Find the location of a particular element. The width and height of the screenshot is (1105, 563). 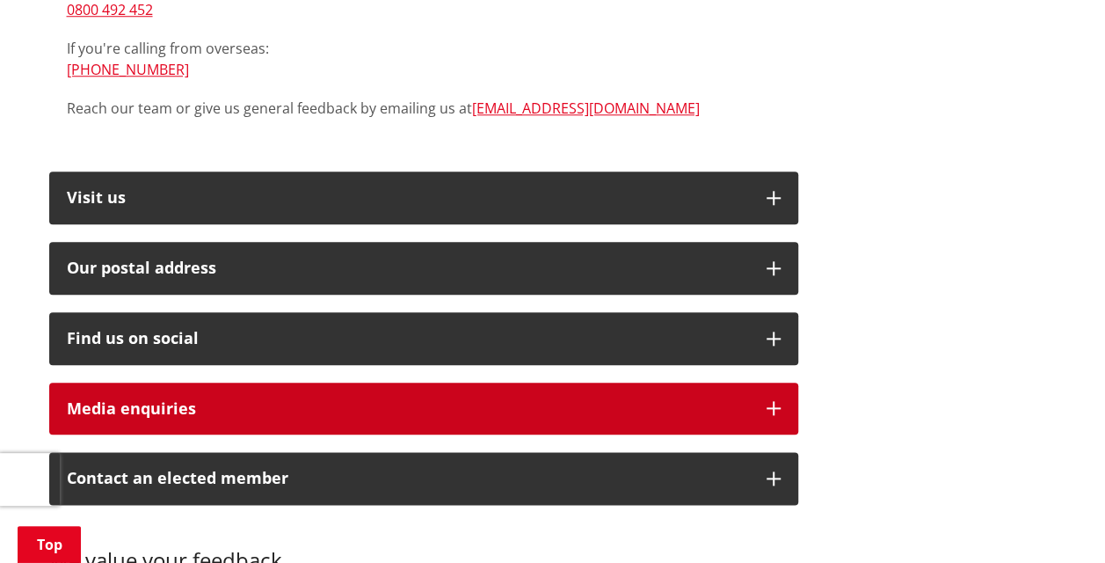

button: Media enquiries is located at coordinates (424, 409).